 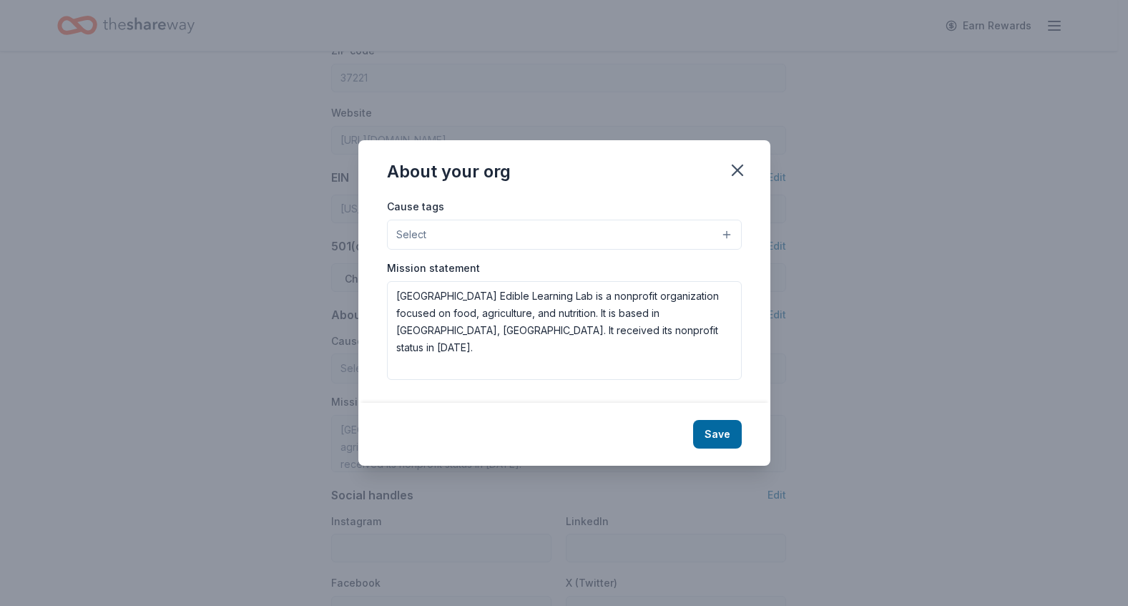 I want to click on label: Cause tags, so click(x=416, y=207).